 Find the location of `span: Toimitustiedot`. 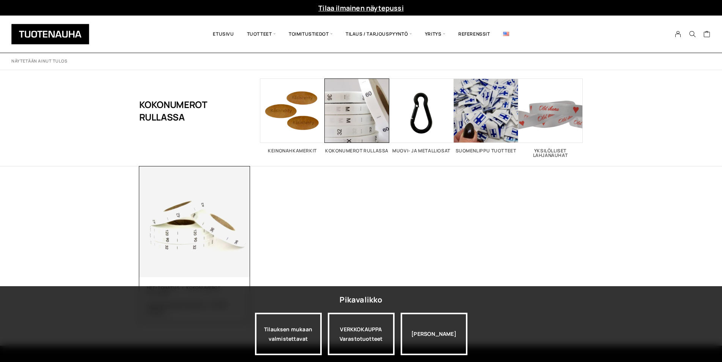

span: Toimitustiedot is located at coordinates (311, 34).